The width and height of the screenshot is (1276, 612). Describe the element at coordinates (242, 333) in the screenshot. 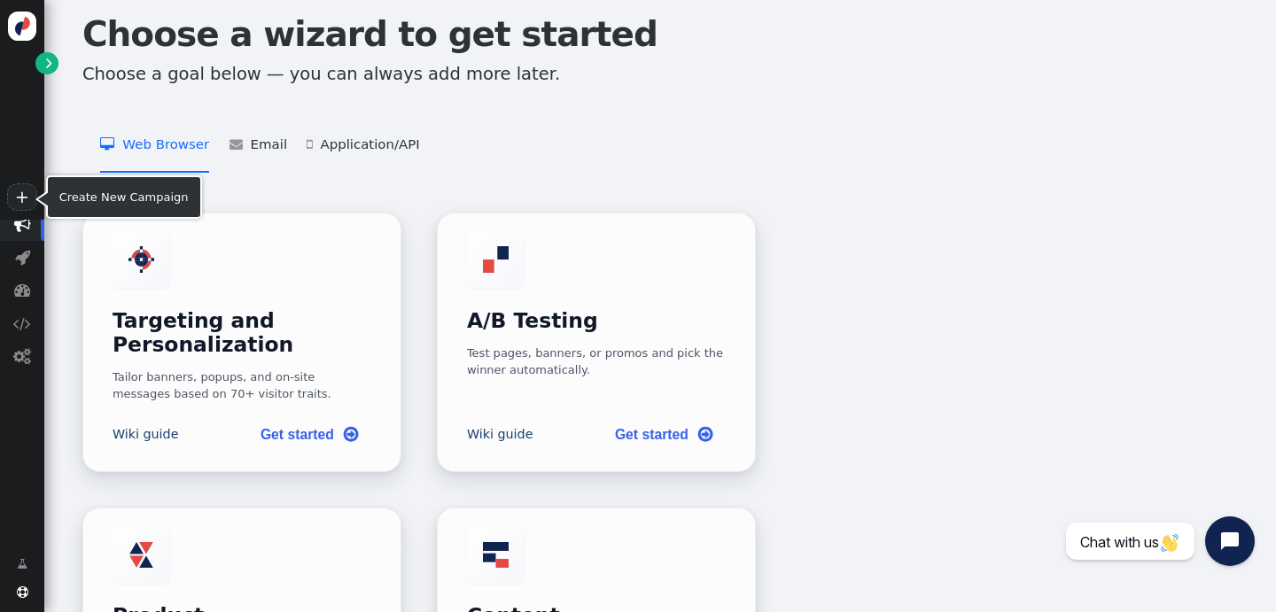

I see `h3: Targeting and Personalization` at that location.